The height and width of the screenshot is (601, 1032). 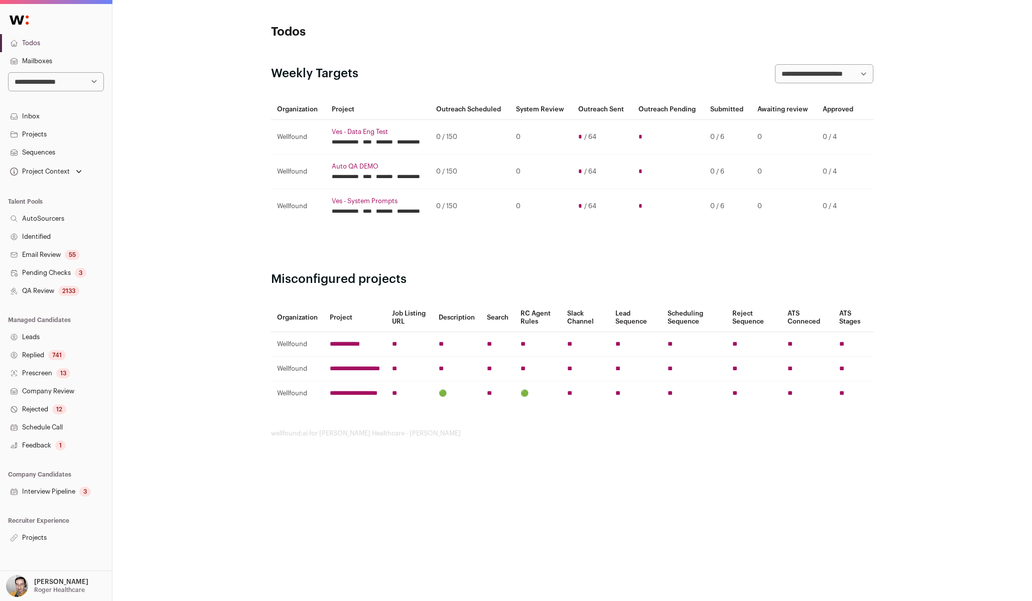 I want to click on p: Roger Healthcare, so click(x=59, y=590).